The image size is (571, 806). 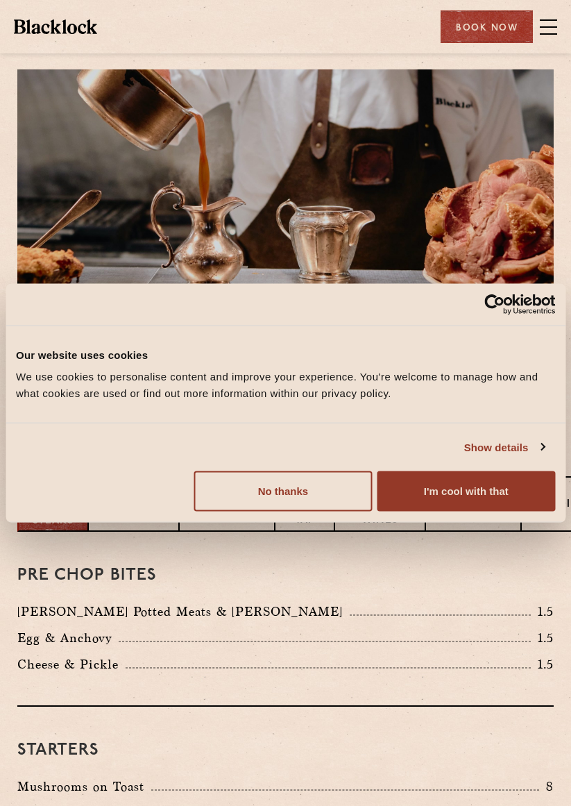 What do you see at coordinates (505, 447) in the screenshot?
I see `a: Show details` at bounding box center [505, 447].